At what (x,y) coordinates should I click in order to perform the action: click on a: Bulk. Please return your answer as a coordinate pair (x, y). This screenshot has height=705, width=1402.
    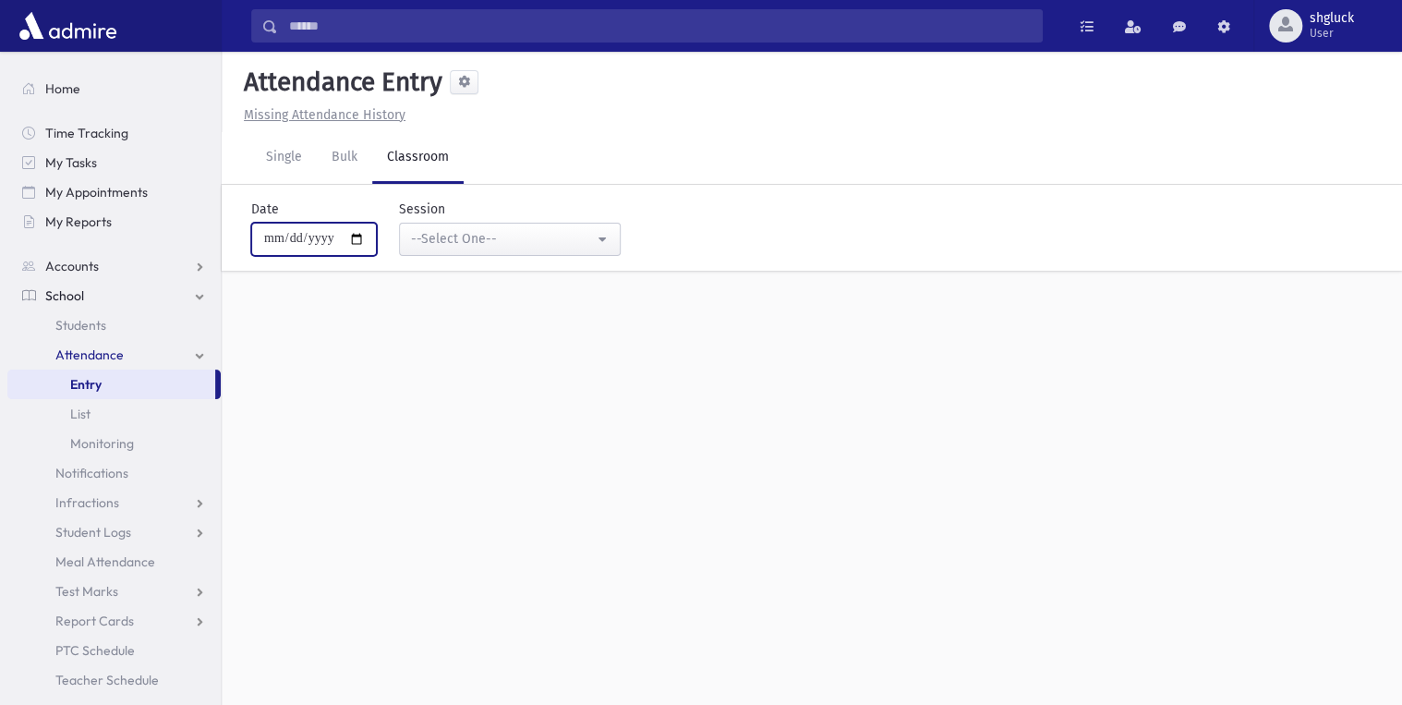
    Looking at the image, I should click on (345, 158).